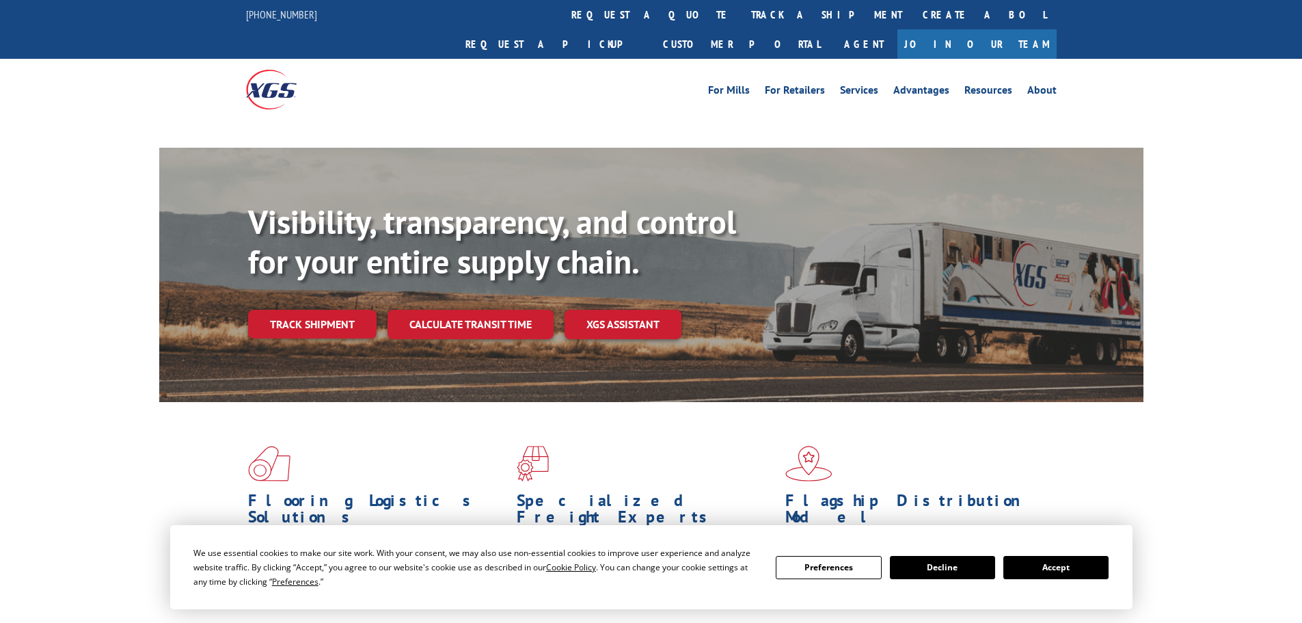 The image size is (1302, 623). I want to click on div: We use essential cookies to make our site work. With your consent, we may also use non-essential ..., so click(476, 567).